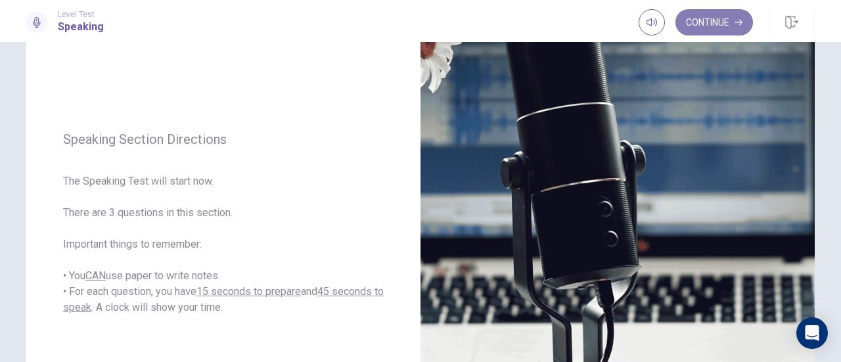 The height and width of the screenshot is (362, 841). What do you see at coordinates (812, 333) in the screenshot?
I see `div: Open Intercom Messenger` at bounding box center [812, 333].